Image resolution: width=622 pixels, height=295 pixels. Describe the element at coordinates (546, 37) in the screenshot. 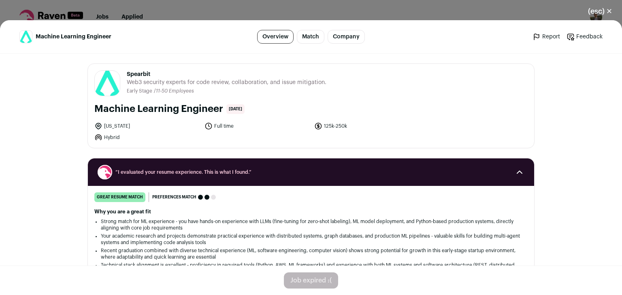

I see `a: Report` at that location.